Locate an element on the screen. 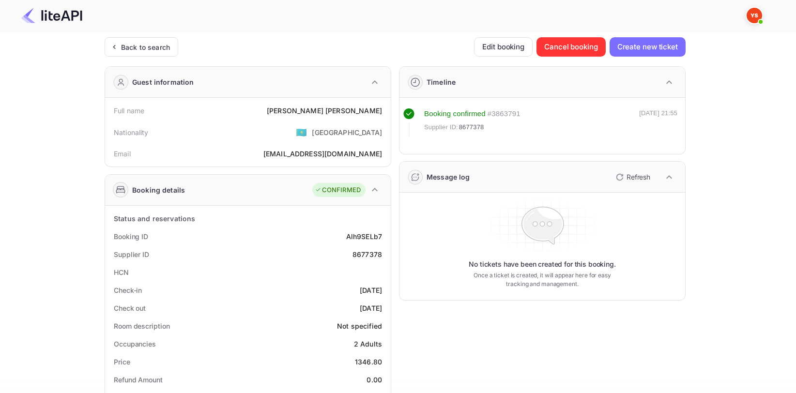 The image size is (796, 393). div: Room description is located at coordinates (141, 326).